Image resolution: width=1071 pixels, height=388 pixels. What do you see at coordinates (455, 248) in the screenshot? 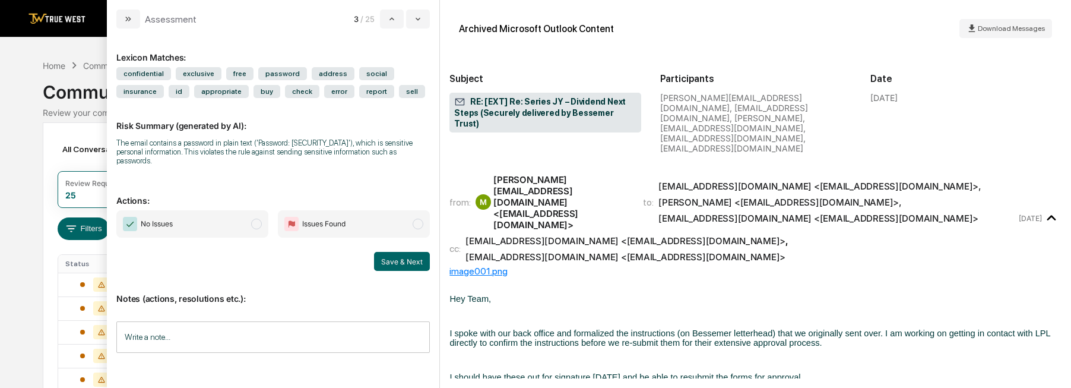
I see `span: cc:` at bounding box center [455, 248].